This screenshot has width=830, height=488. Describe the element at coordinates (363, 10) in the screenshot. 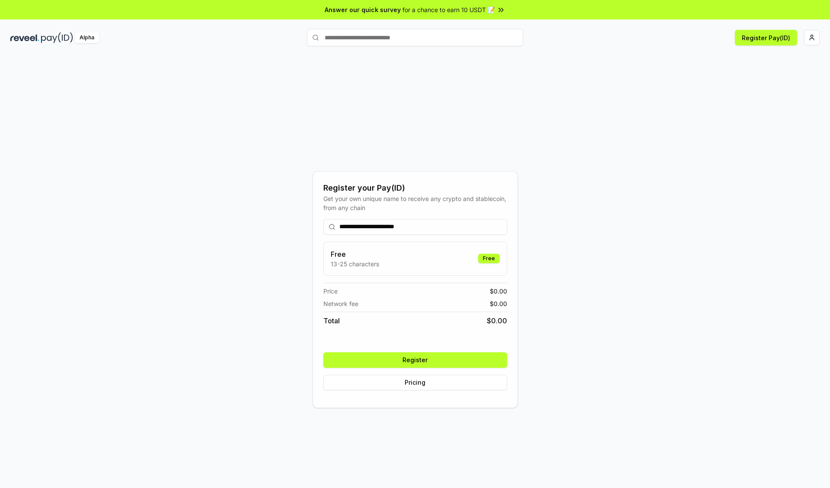

I see `span: Answer our quick survey` at that location.